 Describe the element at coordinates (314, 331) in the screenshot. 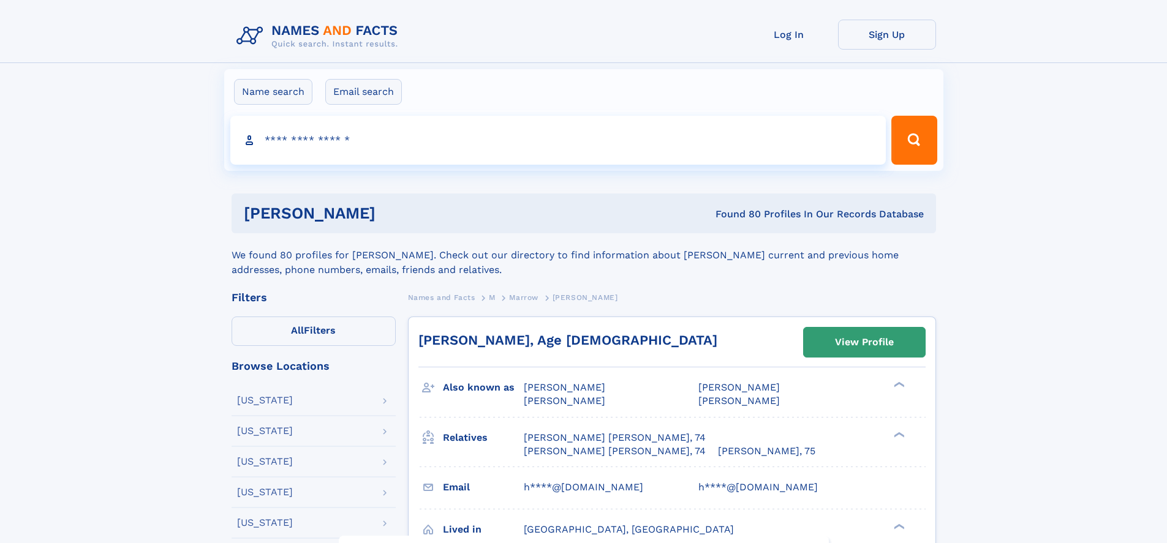

I see `label: Filters` at that location.